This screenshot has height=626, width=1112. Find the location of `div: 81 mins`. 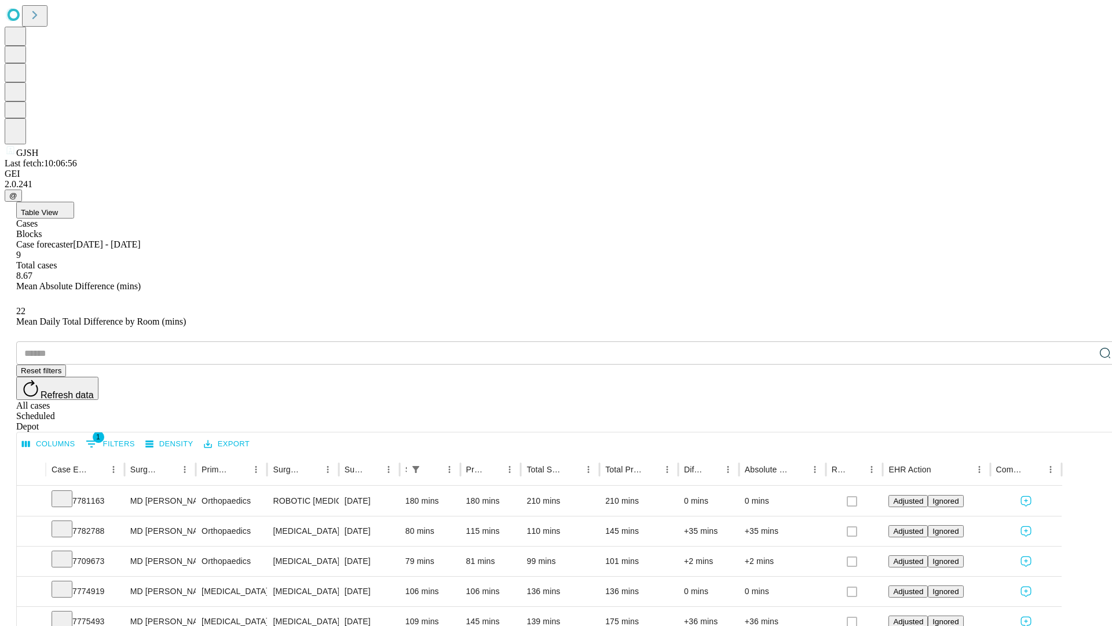

div: 81 mins is located at coordinates (491, 561).